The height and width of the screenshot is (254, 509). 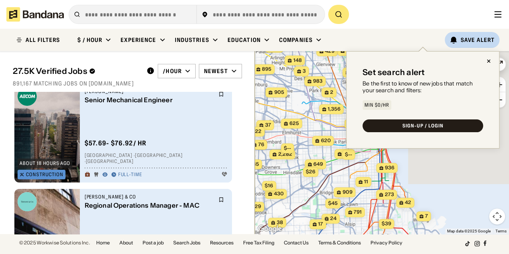 What do you see at coordinates (334, 219) in the screenshot?
I see `span: 24` at bounding box center [334, 219].